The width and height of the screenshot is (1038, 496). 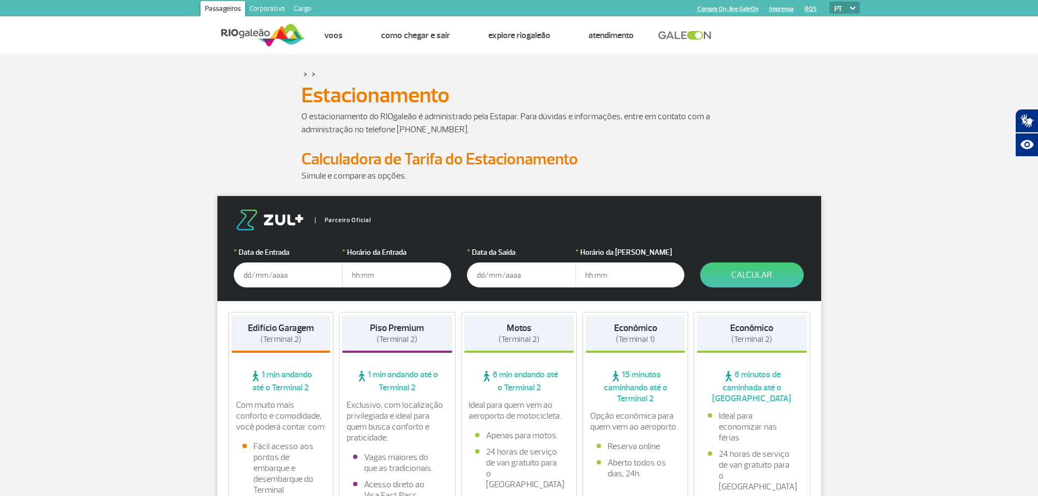 What do you see at coordinates (397, 422) in the screenshot?
I see `p: Exclusivo, com localização privilegiada e ideal para quem busca conforto e praticidade.` at bounding box center [397, 422].